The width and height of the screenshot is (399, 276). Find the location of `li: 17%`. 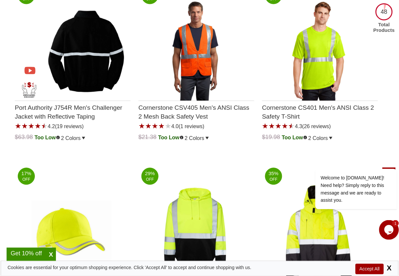

li: 17% is located at coordinates (76, 177).